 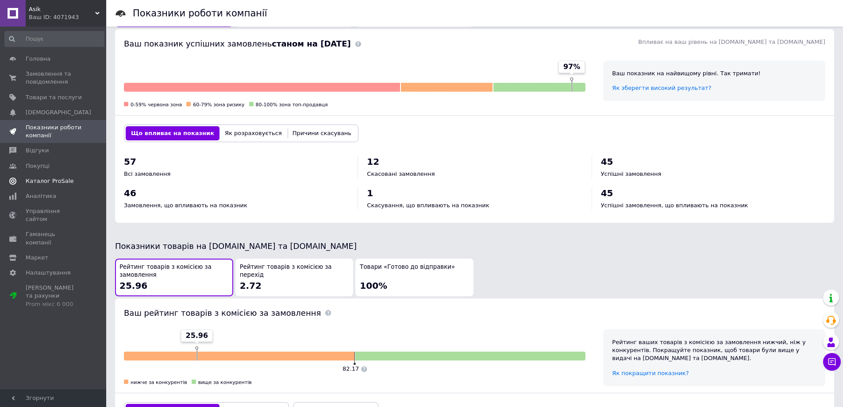 What do you see at coordinates (428, 205) in the screenshot?
I see `span: Скасування, що впливають на показник` at bounding box center [428, 205].